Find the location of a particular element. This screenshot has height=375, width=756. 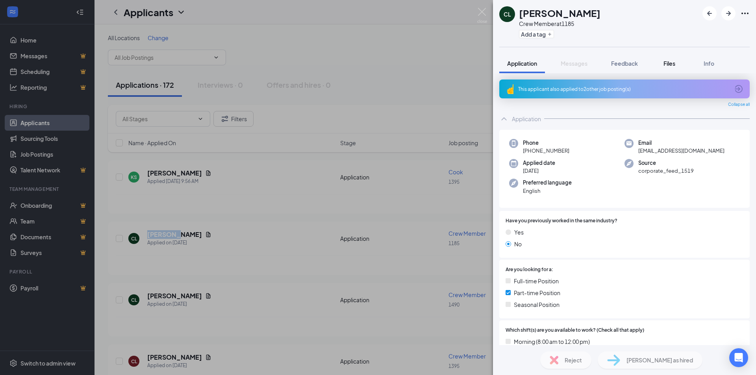

span: Files is located at coordinates (670, 63).